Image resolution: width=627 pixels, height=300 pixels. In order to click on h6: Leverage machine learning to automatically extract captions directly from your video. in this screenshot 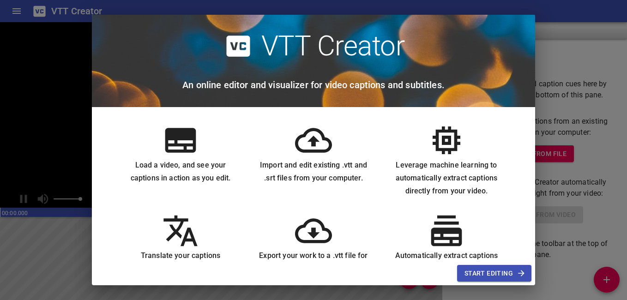, I will do `click(446, 178)`.